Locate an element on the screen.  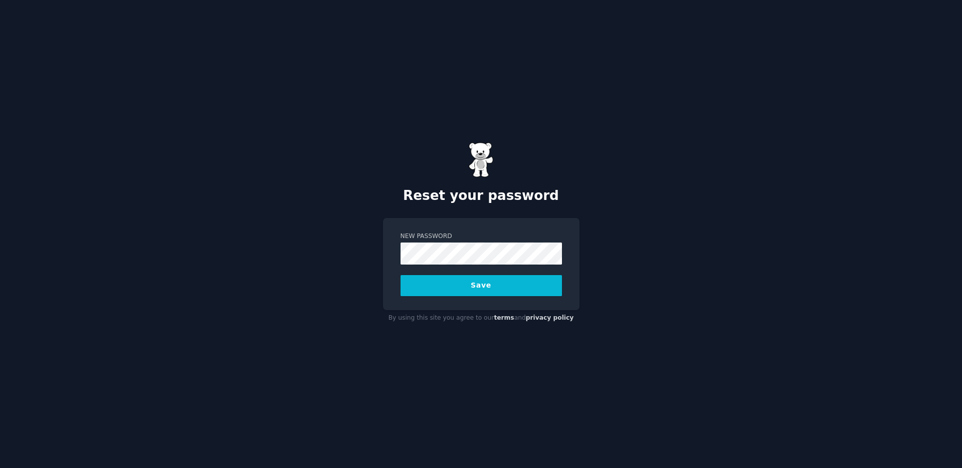
a: terms is located at coordinates (504, 318).